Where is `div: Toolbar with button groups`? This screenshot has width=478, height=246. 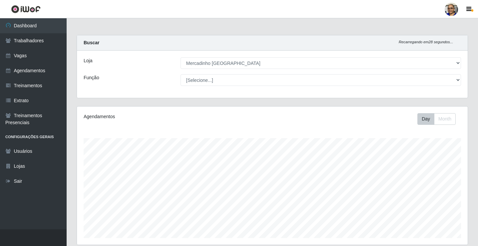 div: Toolbar with button groups is located at coordinates (439, 119).